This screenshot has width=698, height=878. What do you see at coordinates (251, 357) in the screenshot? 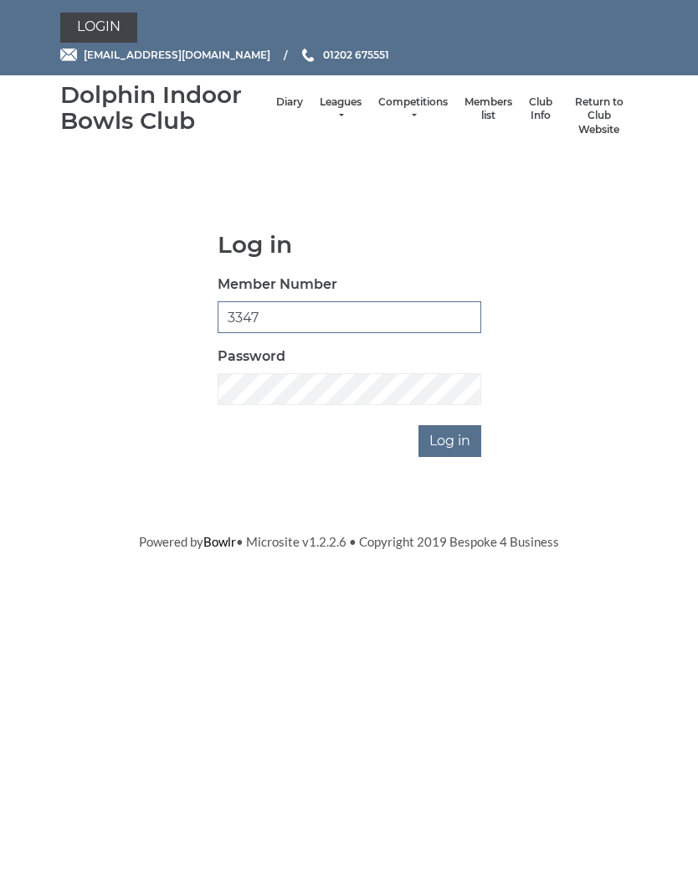
I see `label: Password` at bounding box center [251, 357].